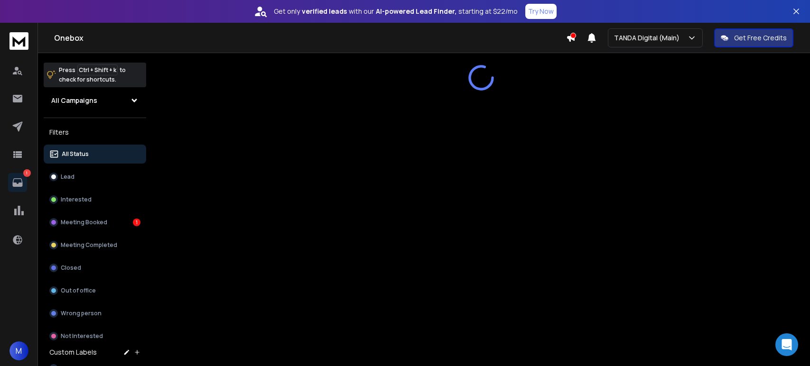  I want to click on h3: Custom Labels, so click(73, 353).